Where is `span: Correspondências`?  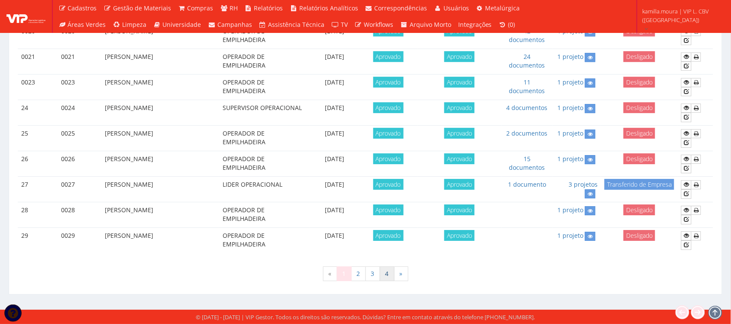
span: Correspondências is located at coordinates (401, 8).